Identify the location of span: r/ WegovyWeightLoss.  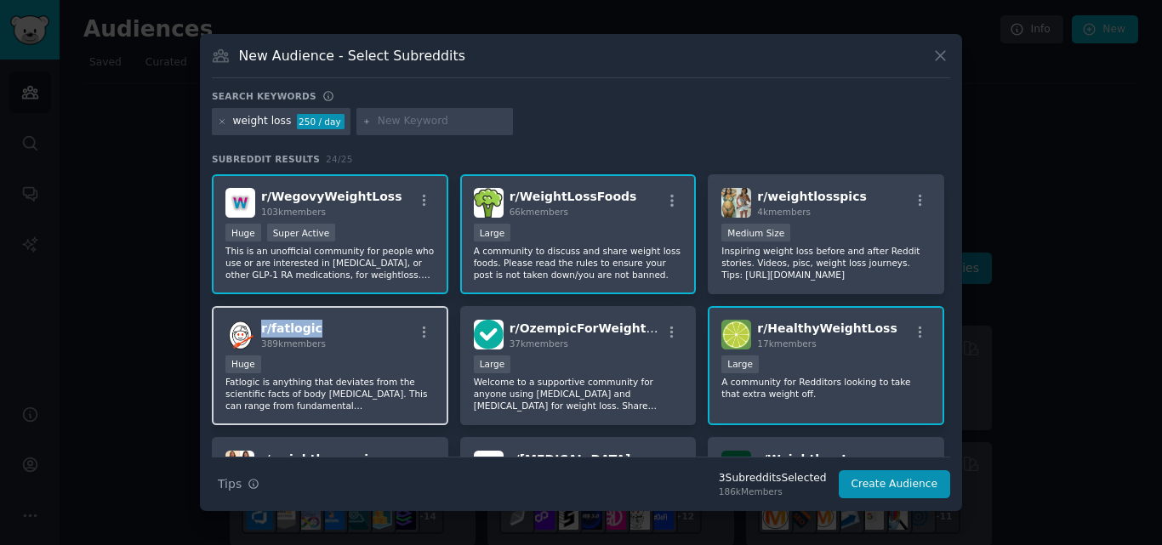
(331, 197).